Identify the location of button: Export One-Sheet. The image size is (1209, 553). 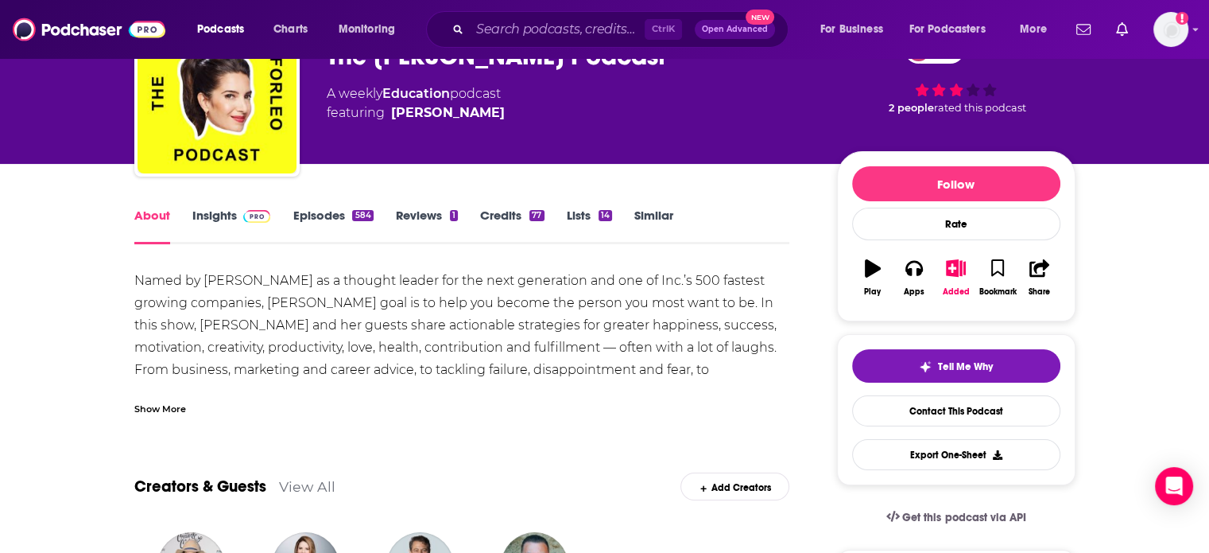
(956, 454).